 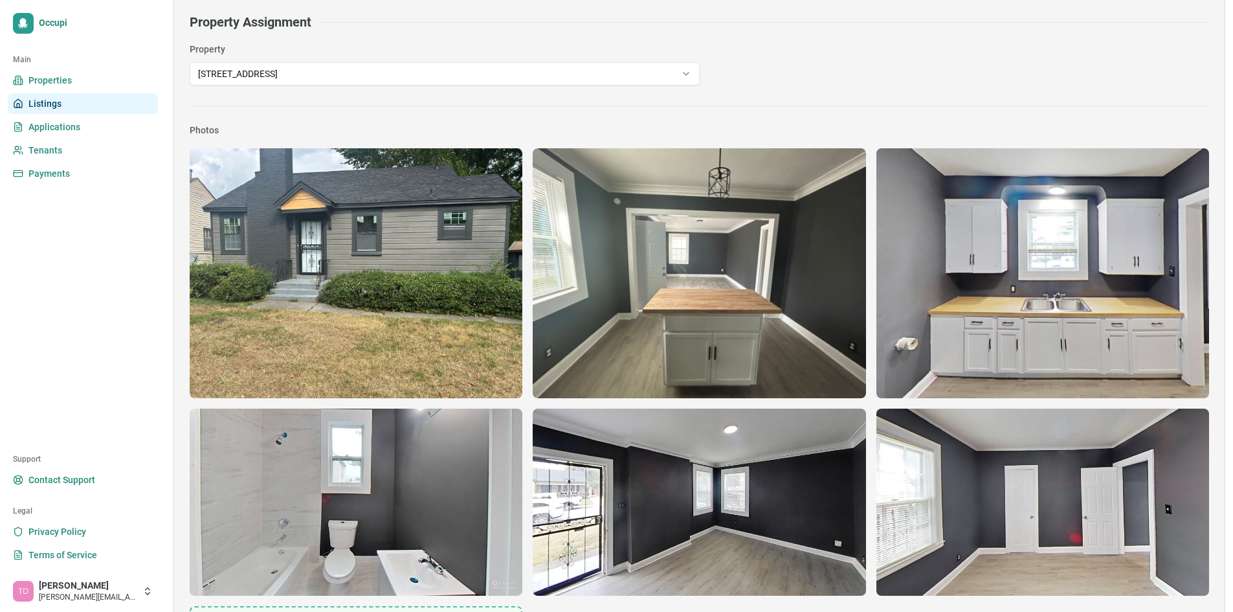 What do you see at coordinates (61, 480) in the screenshot?
I see `span: Contact Support` at bounding box center [61, 480].